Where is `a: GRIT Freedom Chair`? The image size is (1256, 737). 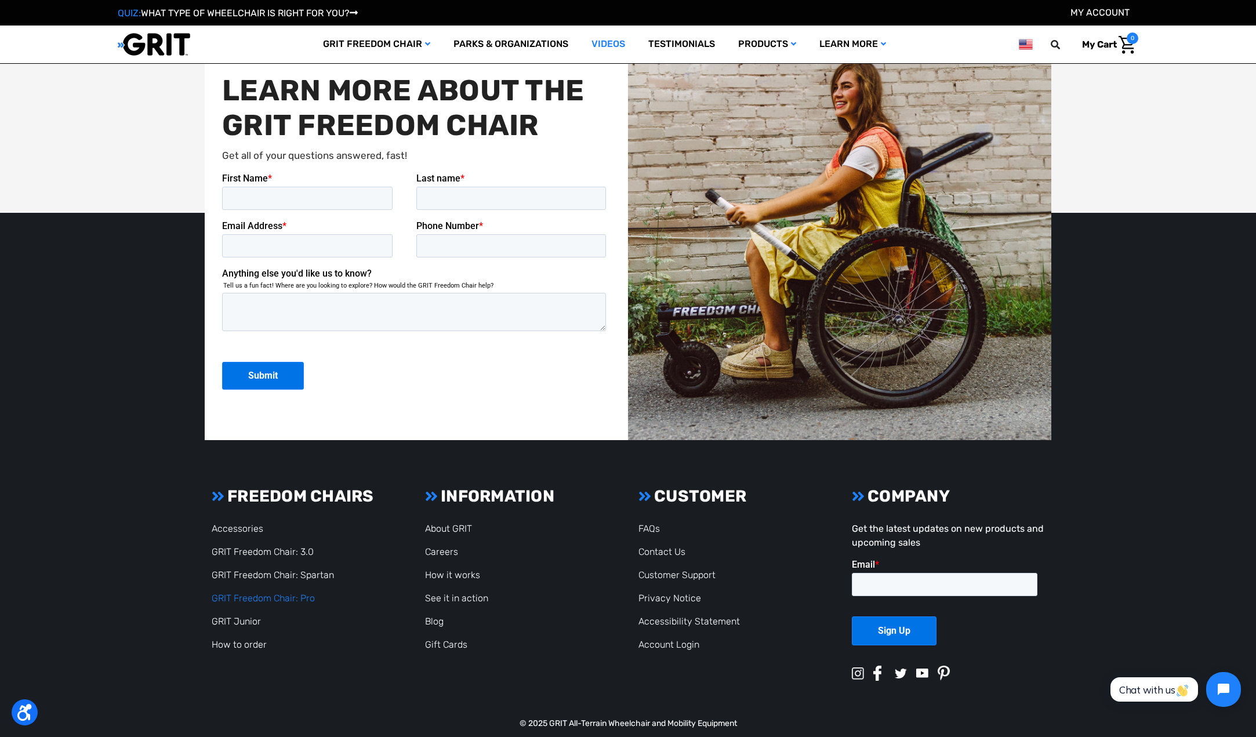 a: GRIT Freedom Chair is located at coordinates (376, 44).